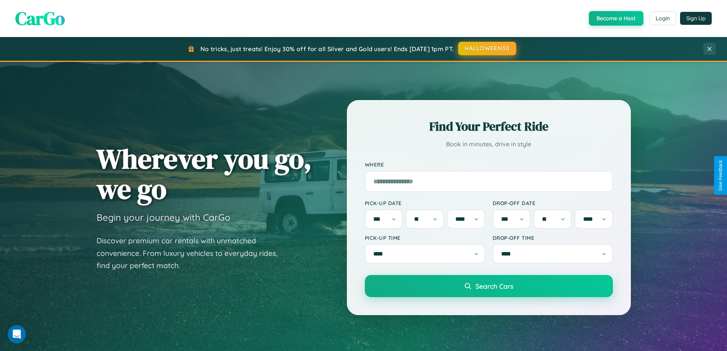  I want to click on label: Drop-off Time, so click(553, 237).